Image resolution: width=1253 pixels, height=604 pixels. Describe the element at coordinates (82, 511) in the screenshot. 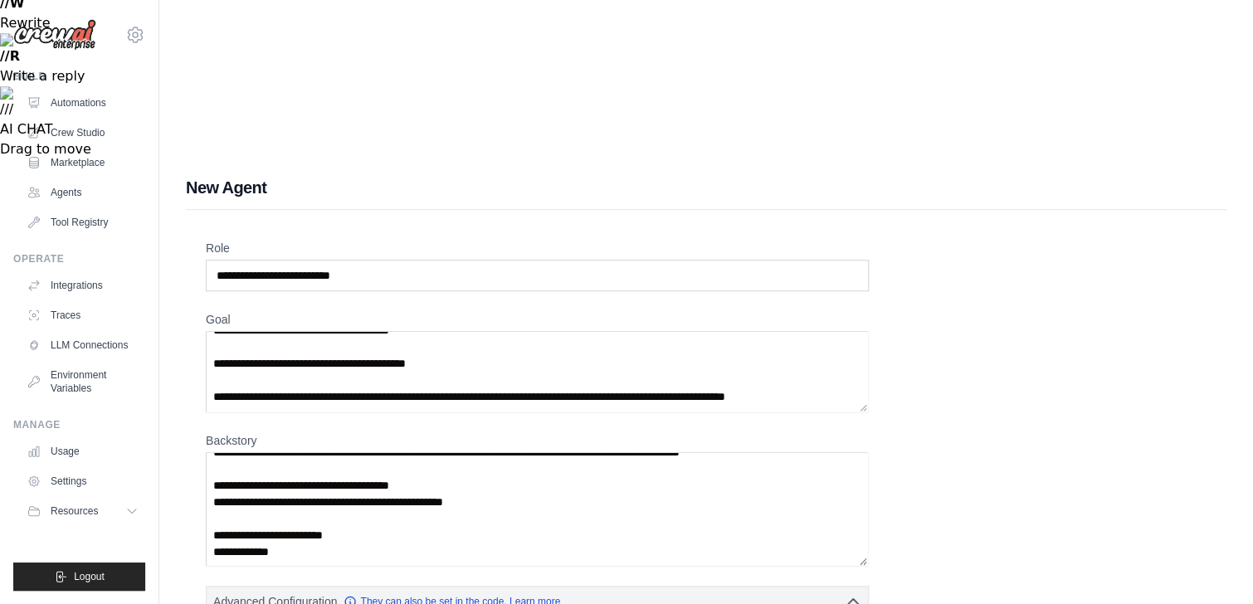

I see `button: Resources` at that location.